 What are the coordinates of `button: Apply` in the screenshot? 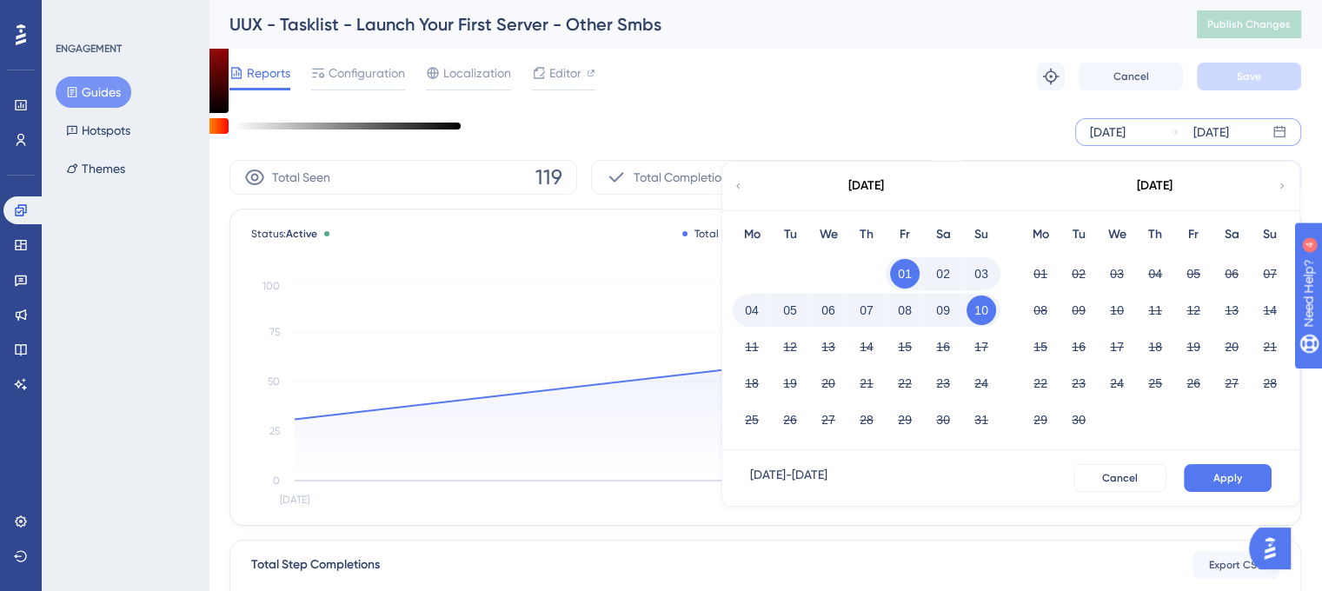 It's located at (1227, 478).